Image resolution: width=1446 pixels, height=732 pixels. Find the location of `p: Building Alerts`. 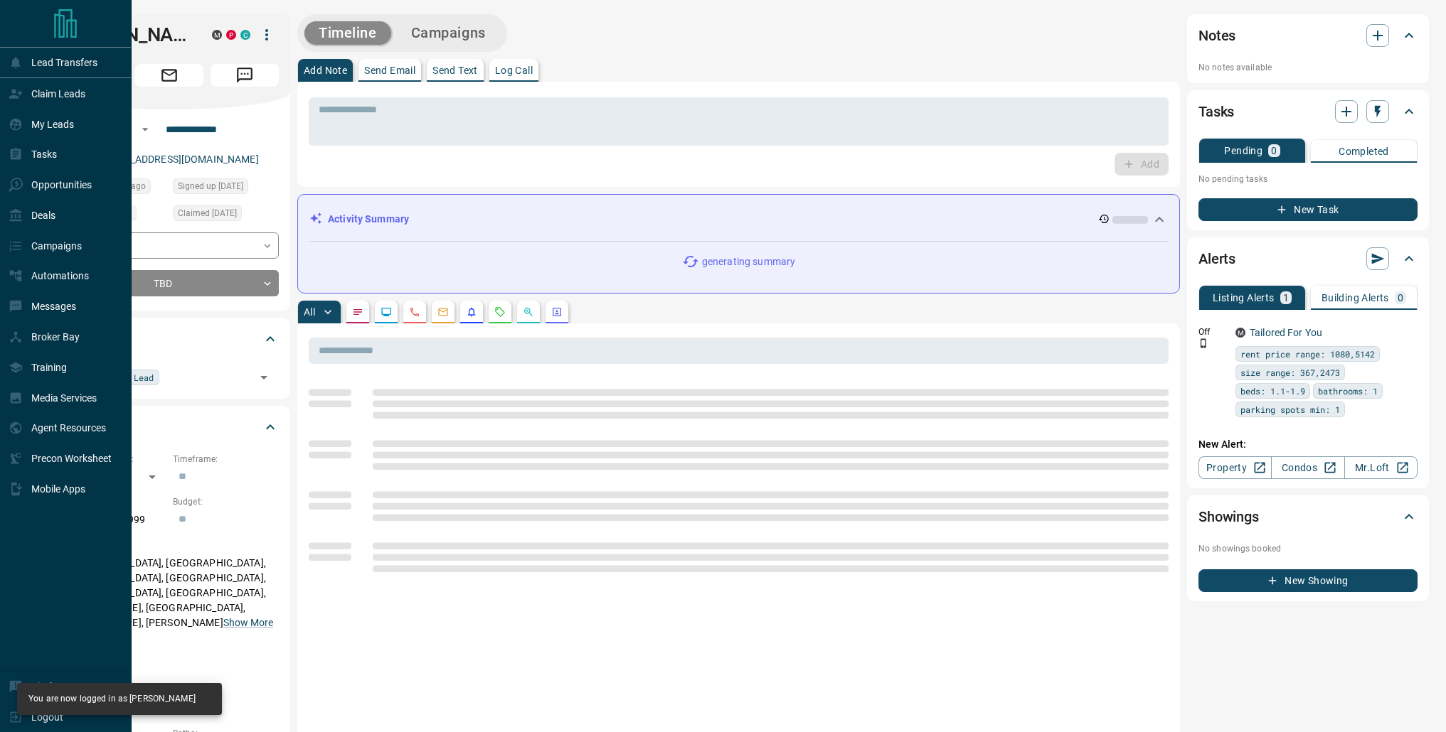

p: Building Alerts is located at coordinates (1355, 298).